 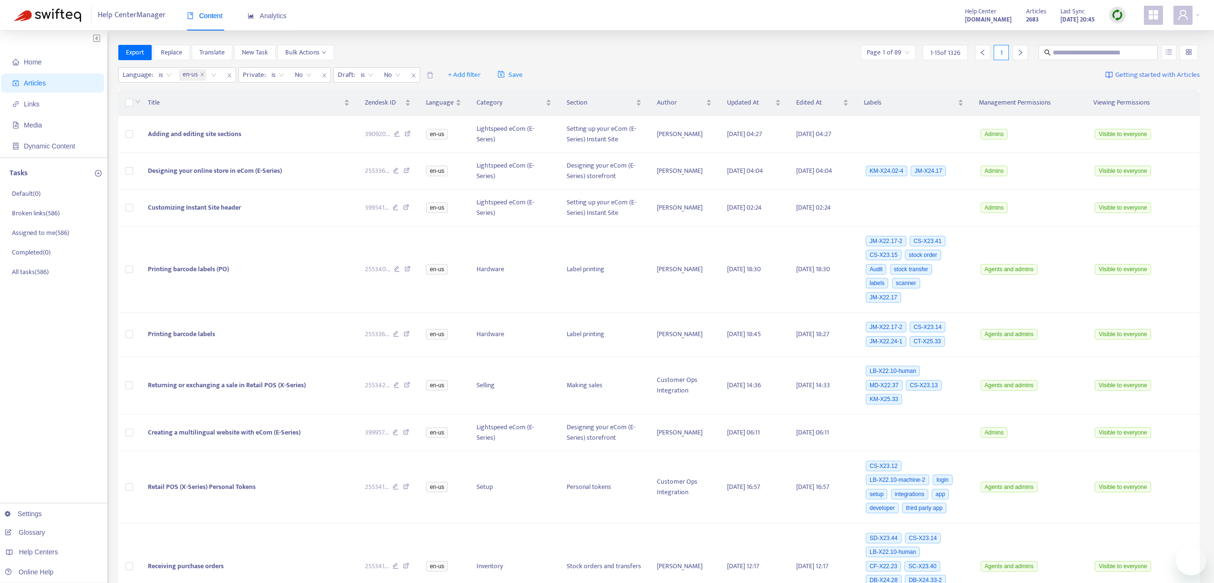 What do you see at coordinates (215, 170) in the screenshot?
I see `span: Designing your online store in eCom (E-Series)` at bounding box center [215, 170].